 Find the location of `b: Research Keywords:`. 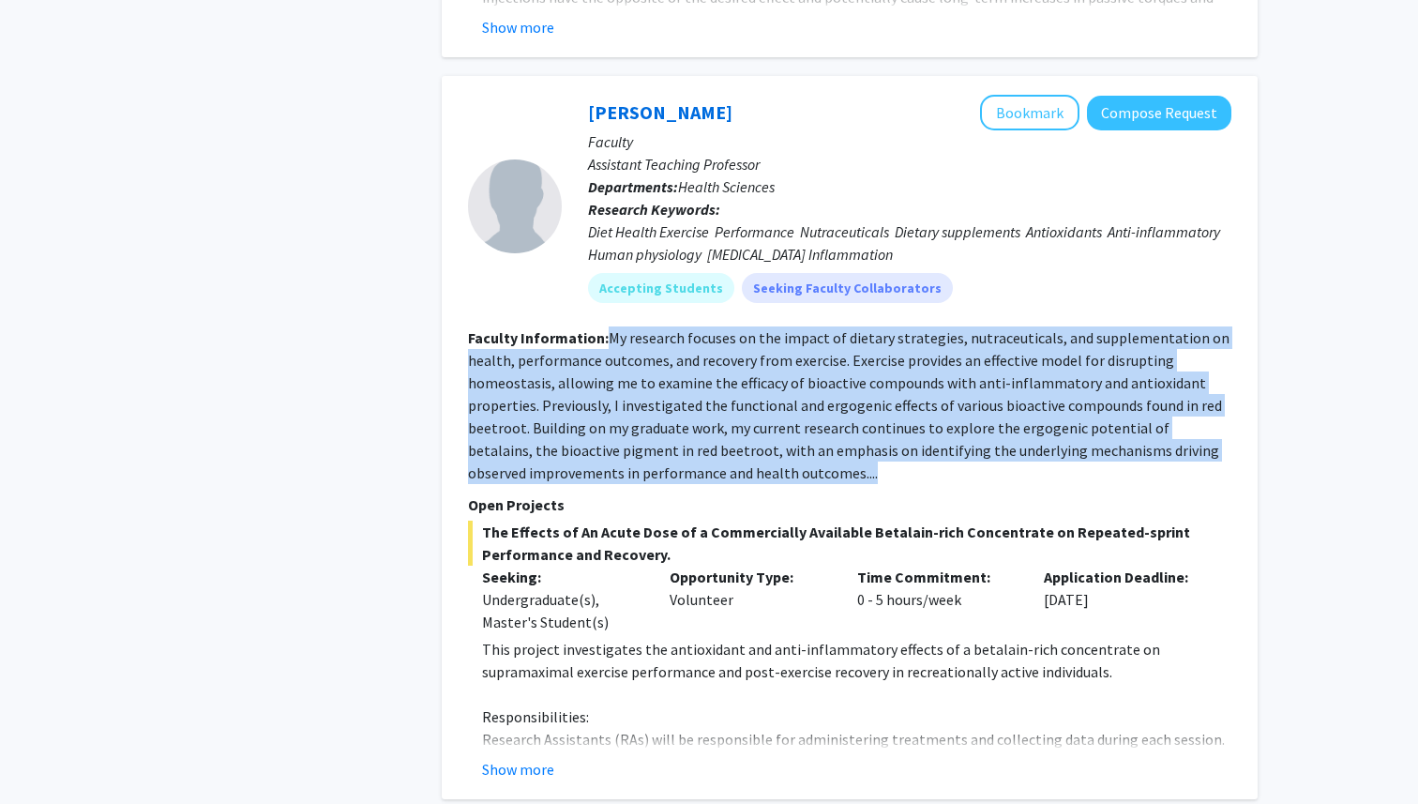

b: Research Keywords: is located at coordinates (654, 209).